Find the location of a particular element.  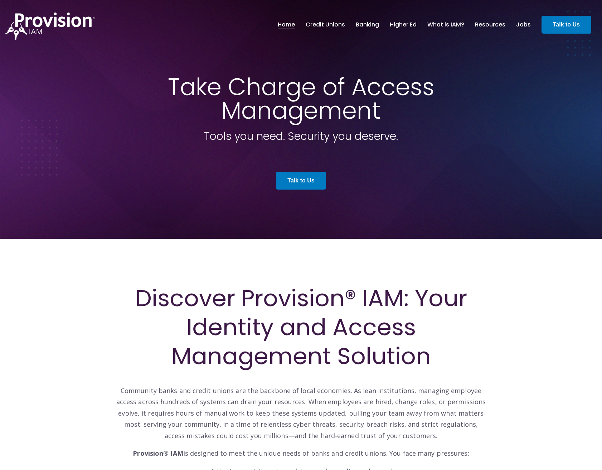

a: Home is located at coordinates (286, 25).